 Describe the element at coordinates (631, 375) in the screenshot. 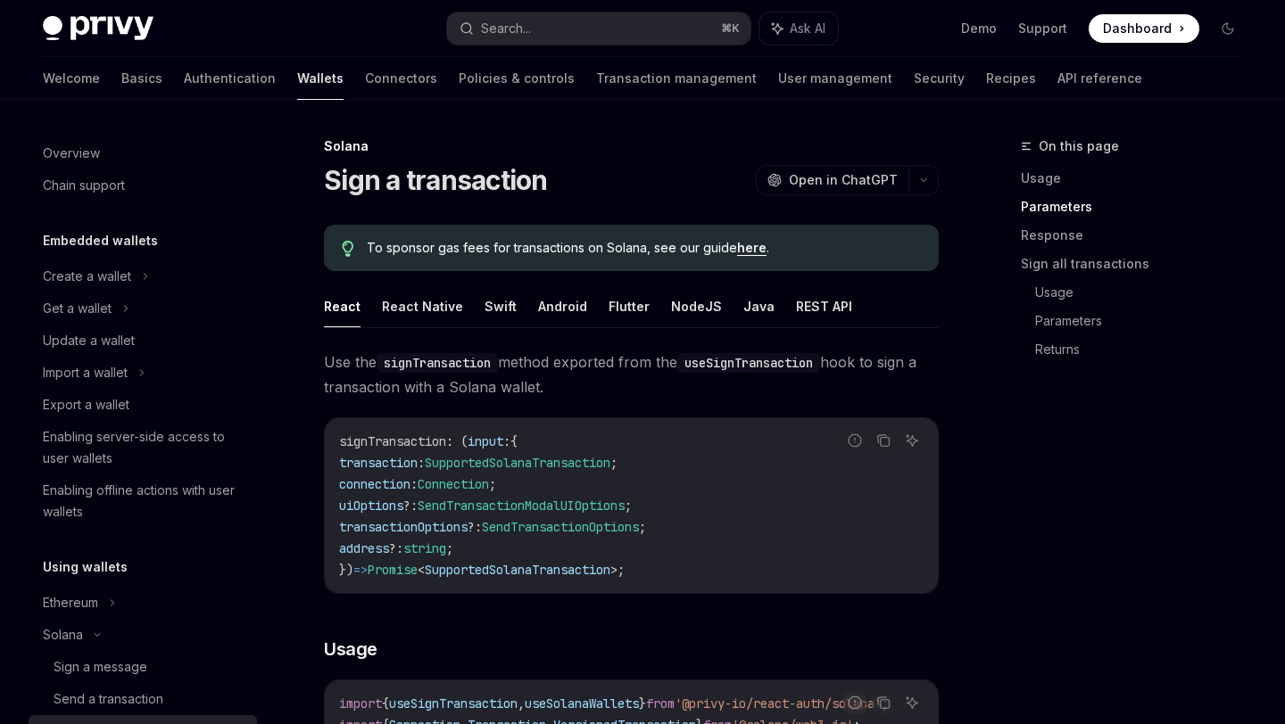

I see `span: Use the method exported from the hook to sign a transaction with a Solana wallet.` at that location.